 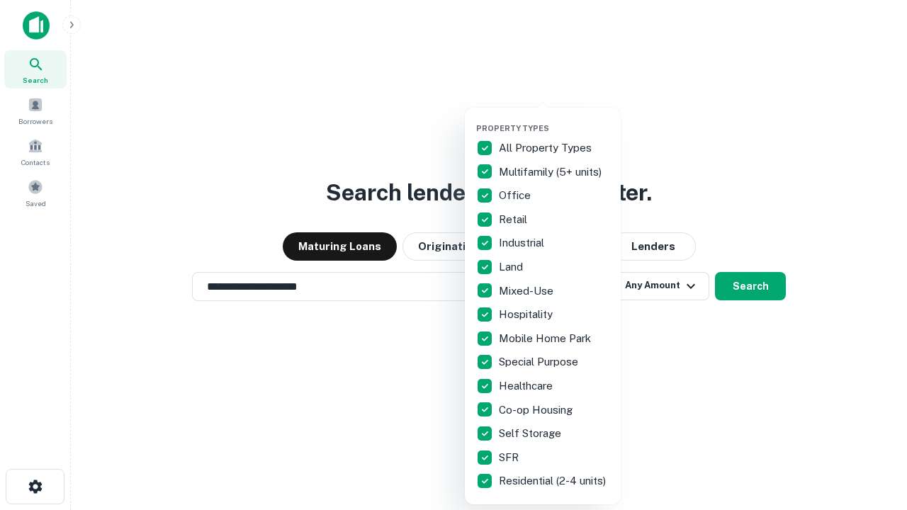 What do you see at coordinates (527, 314) in the screenshot?
I see `p: Hospitality` at bounding box center [527, 314].